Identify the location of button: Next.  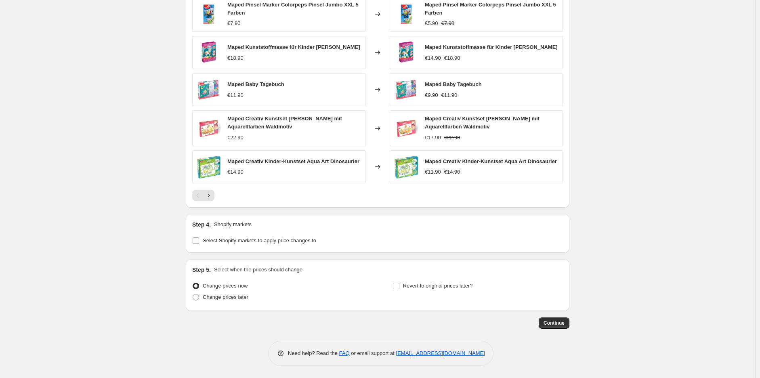
(209, 196).